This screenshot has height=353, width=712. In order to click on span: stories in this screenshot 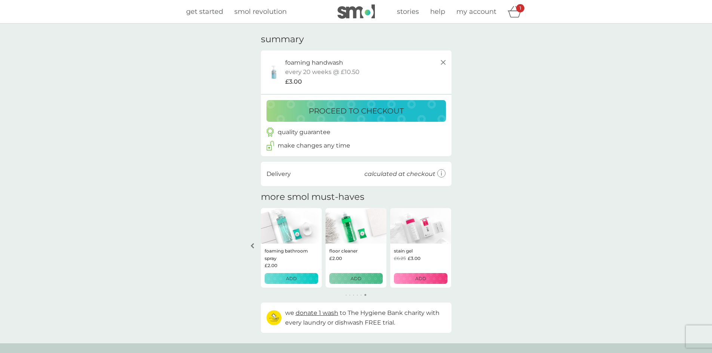, I will do `click(408, 12)`.